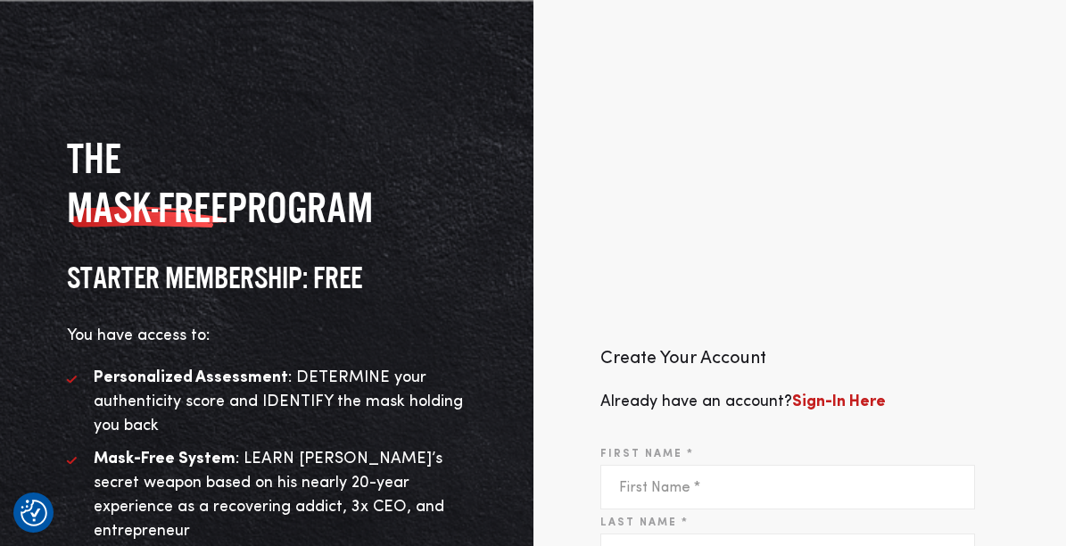 This screenshot has height=546, width=1066. What do you see at coordinates (683, 358) in the screenshot?
I see `span: Create Your Account` at bounding box center [683, 358].